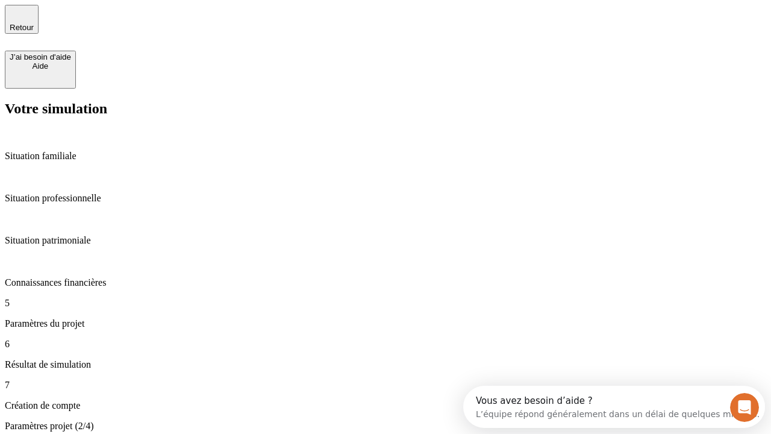 The width and height of the screenshot is (771, 434). Describe the element at coordinates (168, 21) in the screenshot. I see `div: Ouvrir le Messenger Intercom` at that location.